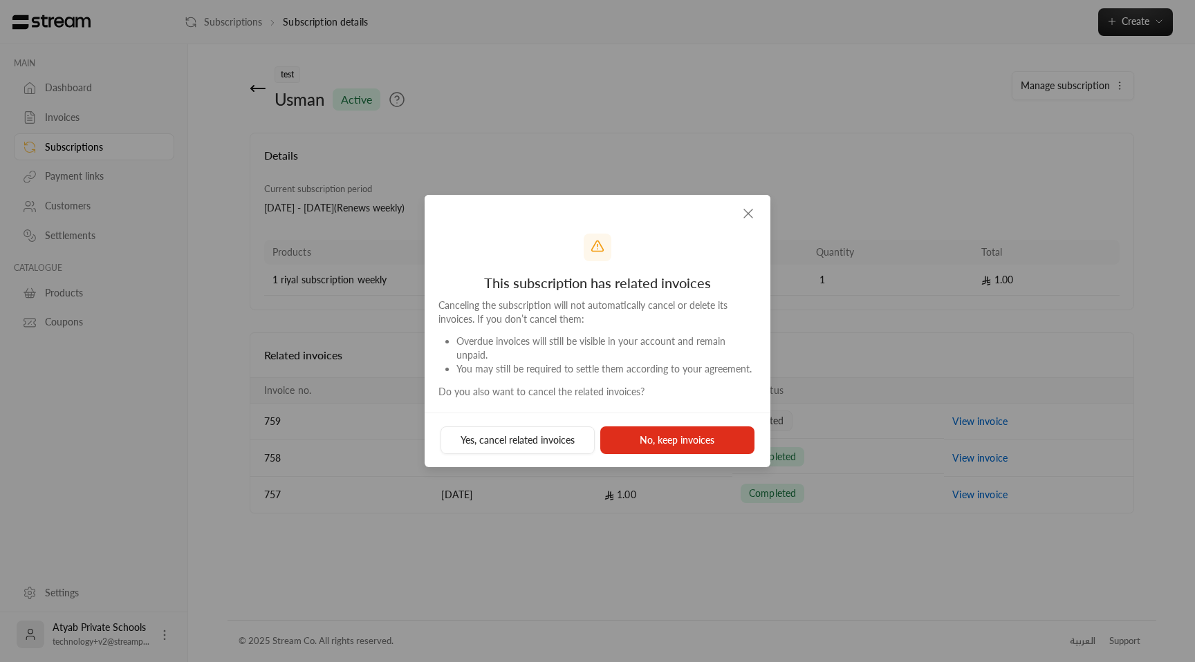 The height and width of the screenshot is (662, 1195). Describe the element at coordinates (541, 391) in the screenshot. I see `span: Do you also want to cancel the related invoices?` at that location.